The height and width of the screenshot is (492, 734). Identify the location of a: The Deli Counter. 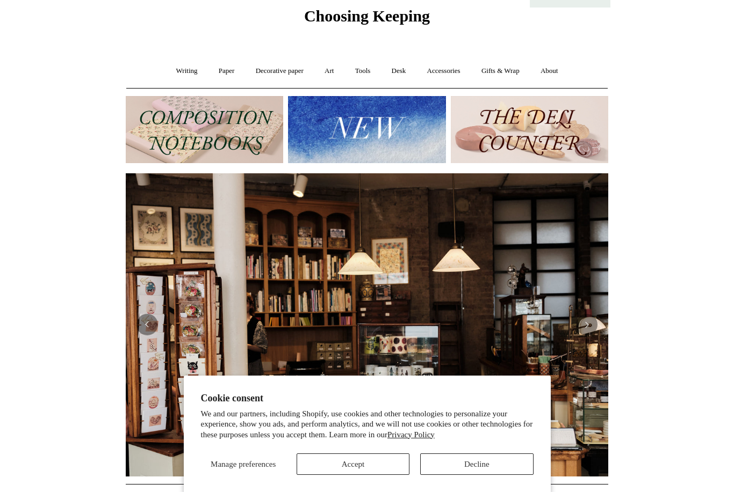
(529, 129).